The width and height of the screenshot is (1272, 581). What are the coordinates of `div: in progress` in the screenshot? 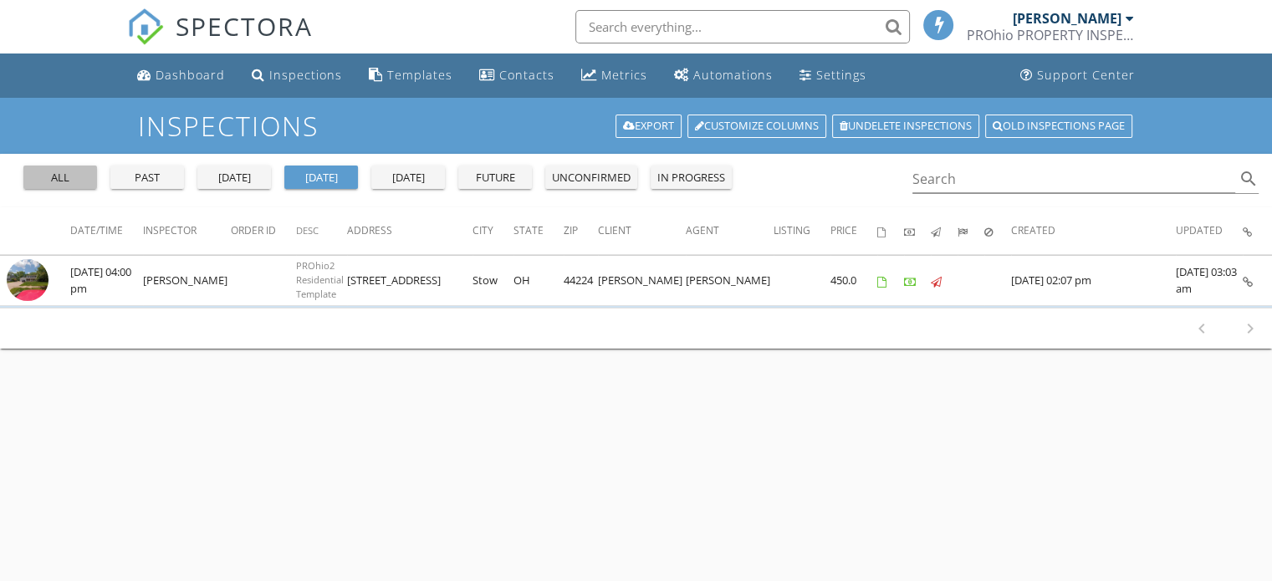 It's located at (691, 178).